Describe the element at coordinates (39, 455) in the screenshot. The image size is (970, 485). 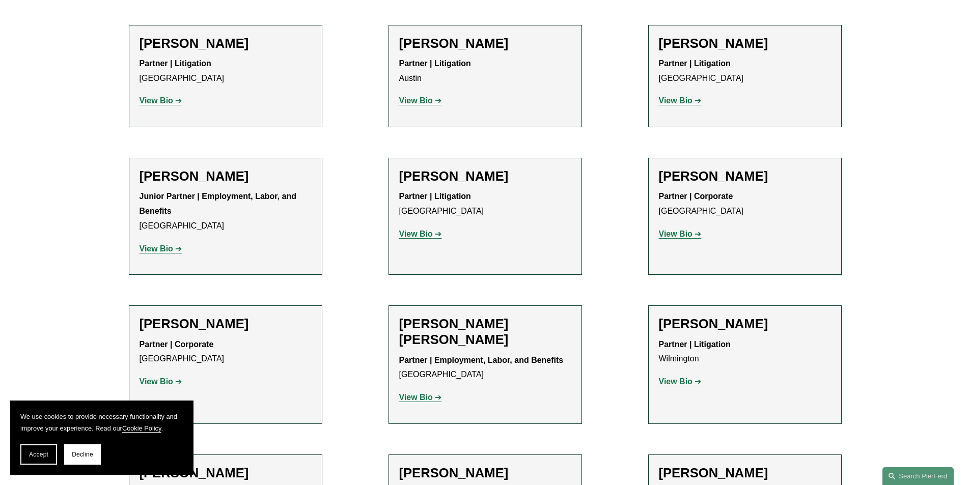
I see `button: Accept` at that location.